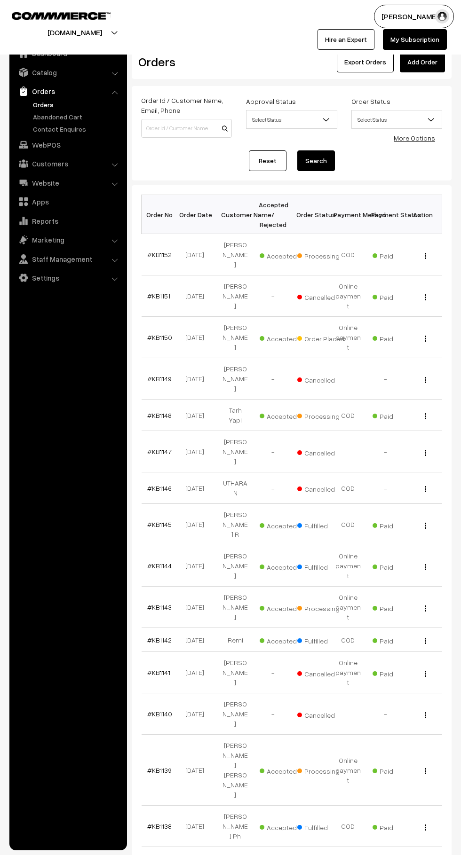 This screenshot has width=461, height=855. Describe the element at coordinates (68, 202) in the screenshot. I see `a: Apps` at that location.